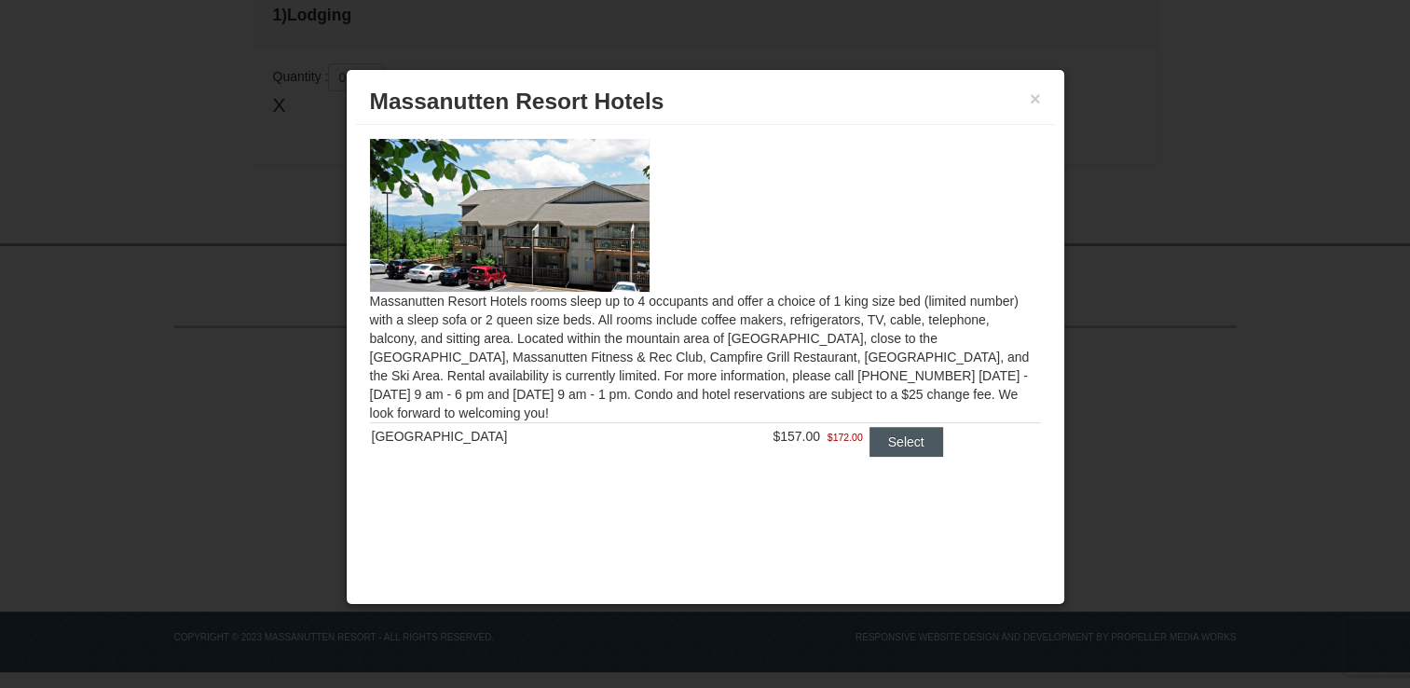 The width and height of the screenshot is (1410, 688). What do you see at coordinates (706, 309) in the screenshot?
I see `div: Massanutten Resort Hotels rooms sleep up to 4 occupants and offer a choice of 1 king size bed (li...` at bounding box center [706, 309].